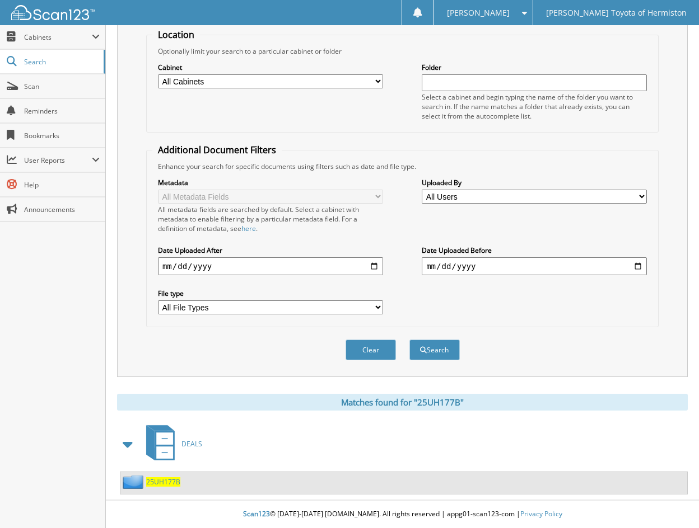  Describe the element at coordinates (256, 514) in the screenshot. I see `span: Scan123` at that location.